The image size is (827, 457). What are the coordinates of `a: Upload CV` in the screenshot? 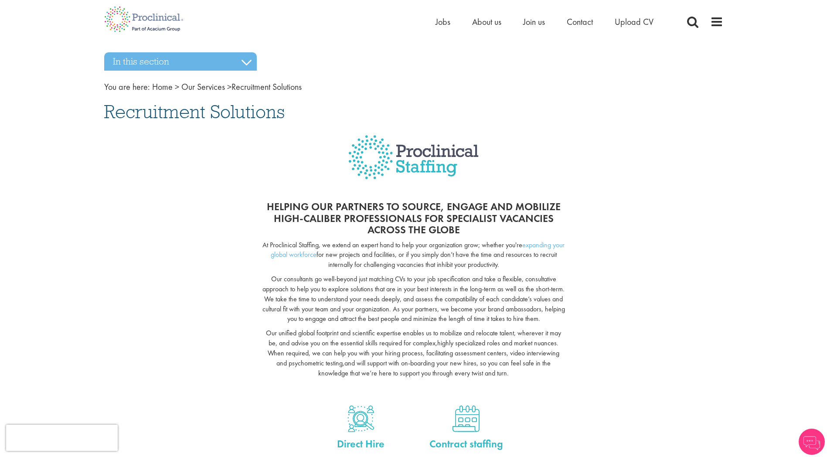 It's located at (634, 22).